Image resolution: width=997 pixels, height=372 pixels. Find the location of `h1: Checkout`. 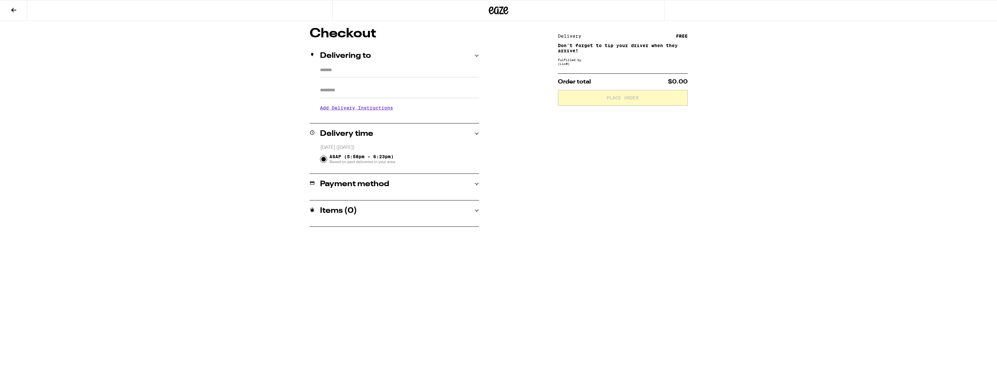

h1: Checkout is located at coordinates (395, 34).